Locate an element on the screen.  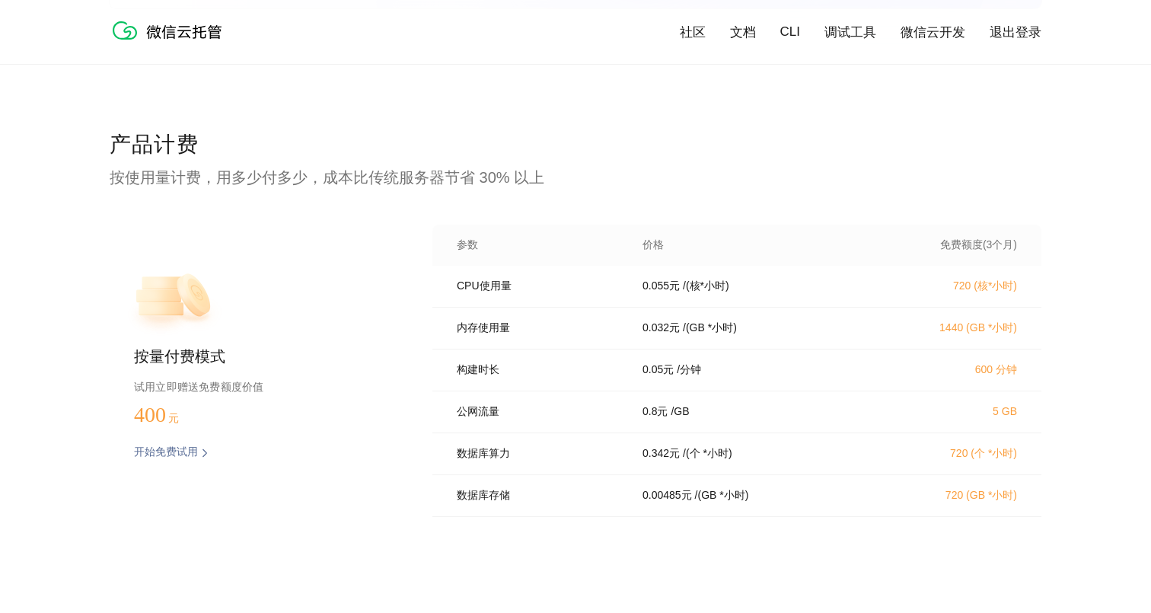
p: 720 (个 *小时) is located at coordinates (950, 454).